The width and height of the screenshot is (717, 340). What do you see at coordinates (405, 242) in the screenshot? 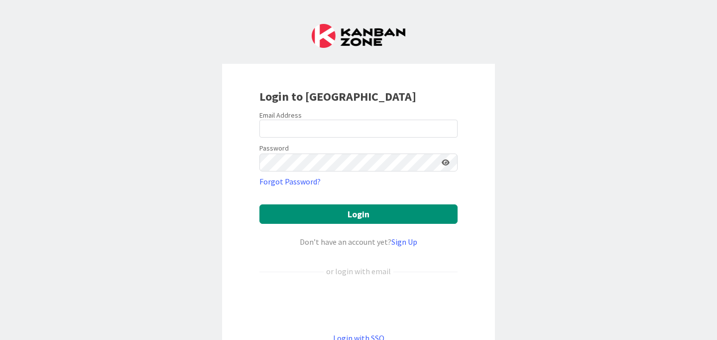
I see `a: Sign Up` at bounding box center [405, 242].